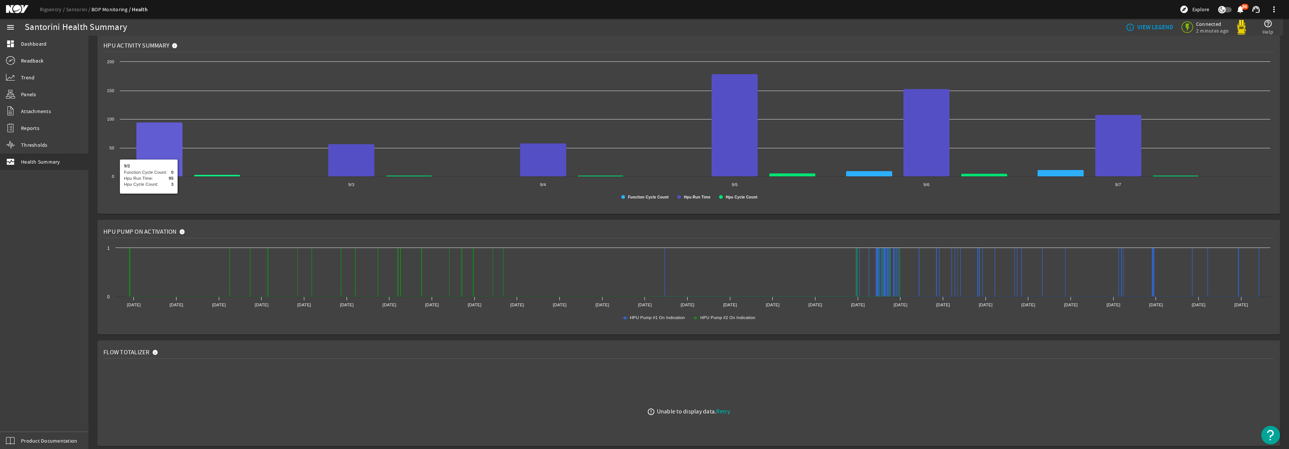  Describe the element at coordinates (111, 62) in the screenshot. I see `text: 200` at that location.